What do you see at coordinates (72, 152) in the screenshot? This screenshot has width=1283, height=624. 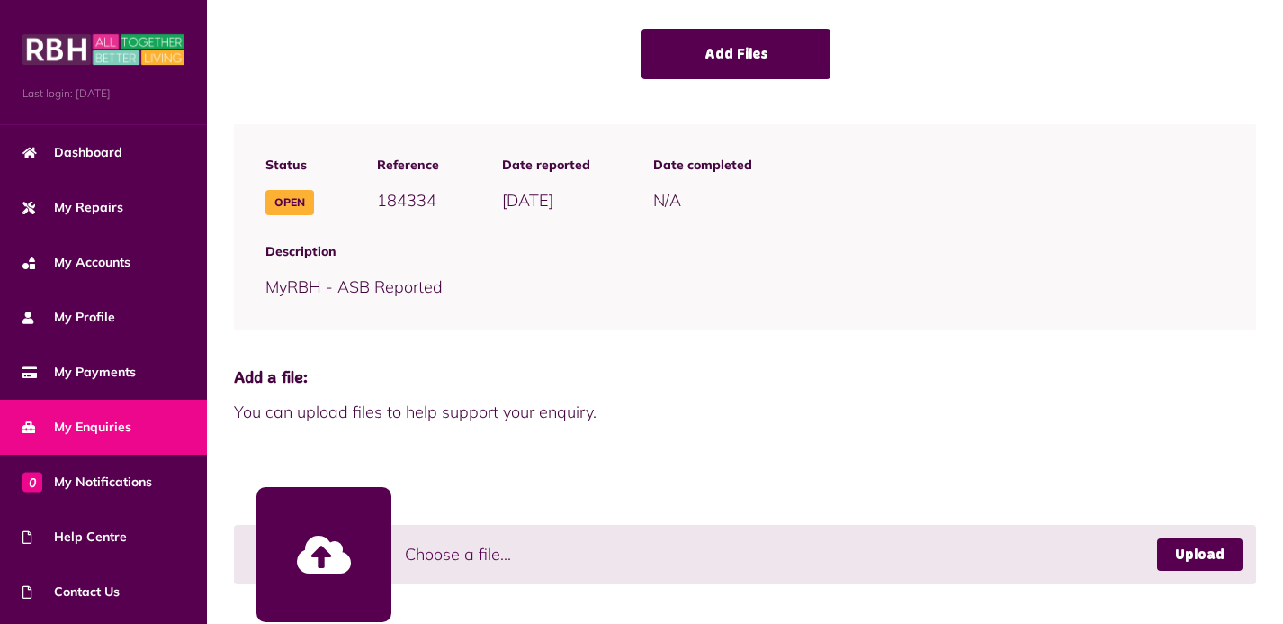 I see `span: Dashboard` at bounding box center [72, 152].